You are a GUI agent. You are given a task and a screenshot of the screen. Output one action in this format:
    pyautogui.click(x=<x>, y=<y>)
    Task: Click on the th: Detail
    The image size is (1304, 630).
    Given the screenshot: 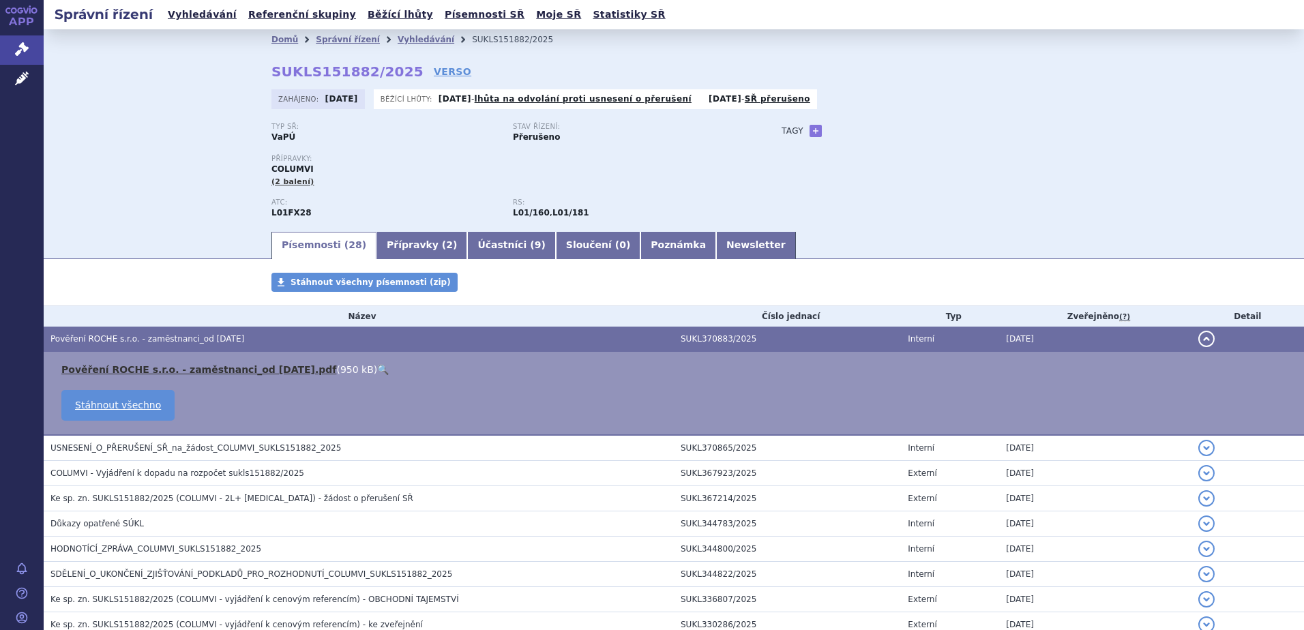 What is the action you would take?
    pyautogui.click(x=1248, y=317)
    